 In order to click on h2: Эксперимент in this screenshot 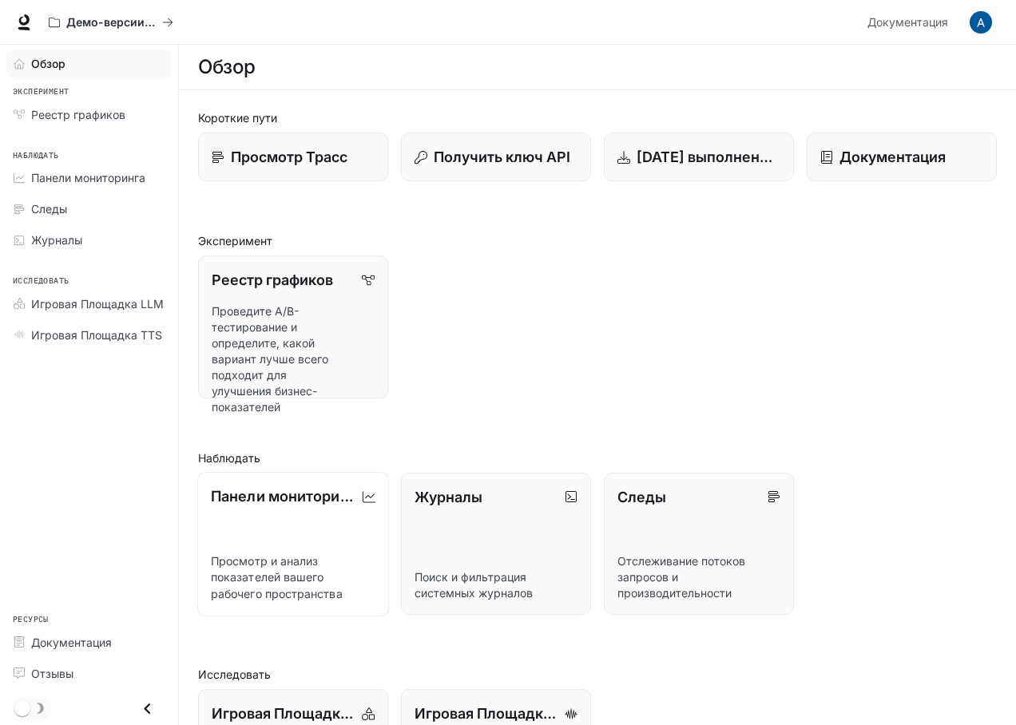, I will do `click(597, 240)`.